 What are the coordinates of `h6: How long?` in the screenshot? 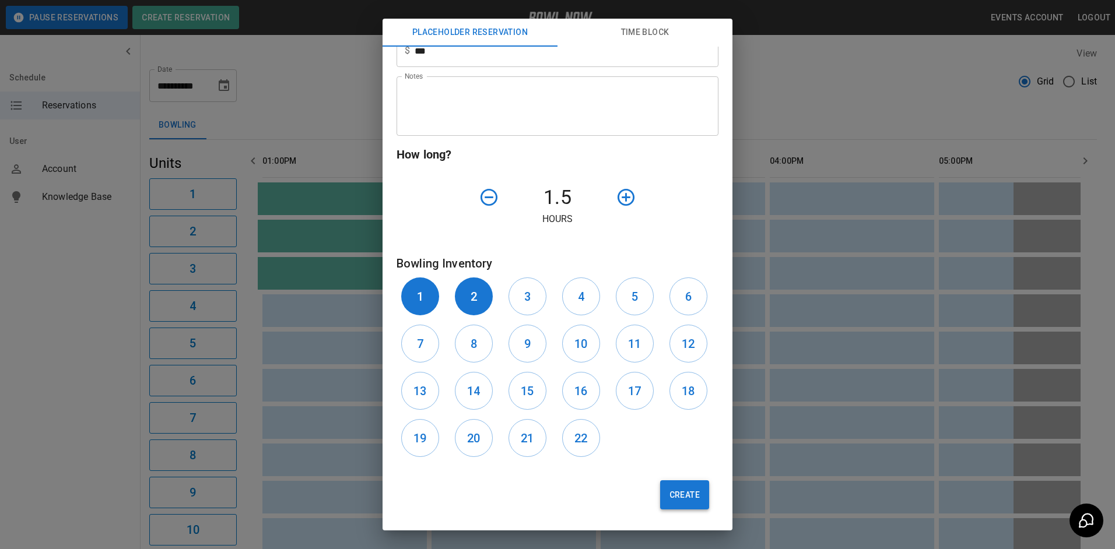 It's located at (557, 155).